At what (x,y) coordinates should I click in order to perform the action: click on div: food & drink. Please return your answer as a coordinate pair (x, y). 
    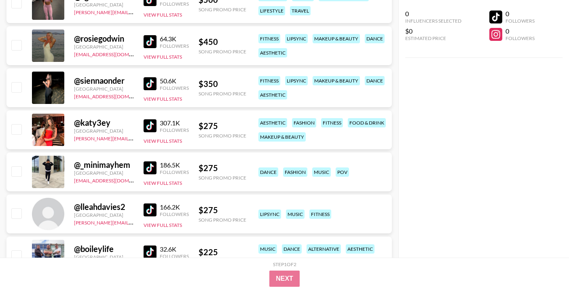
    Looking at the image, I should click on (367, 123).